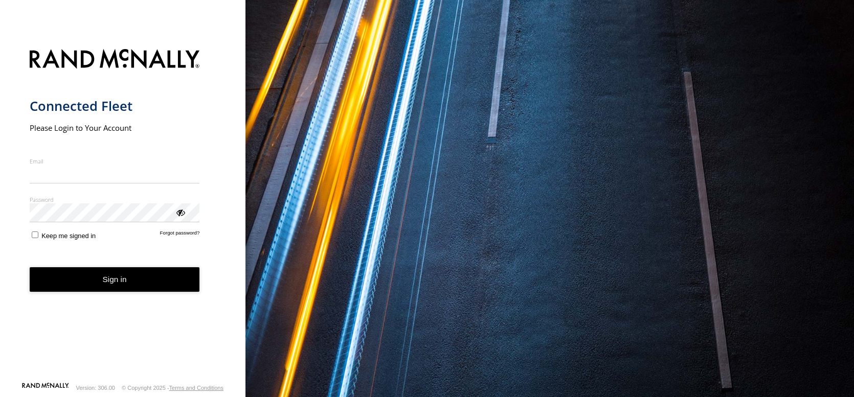  I want to click on h2: Please Login to Your Account, so click(115, 128).